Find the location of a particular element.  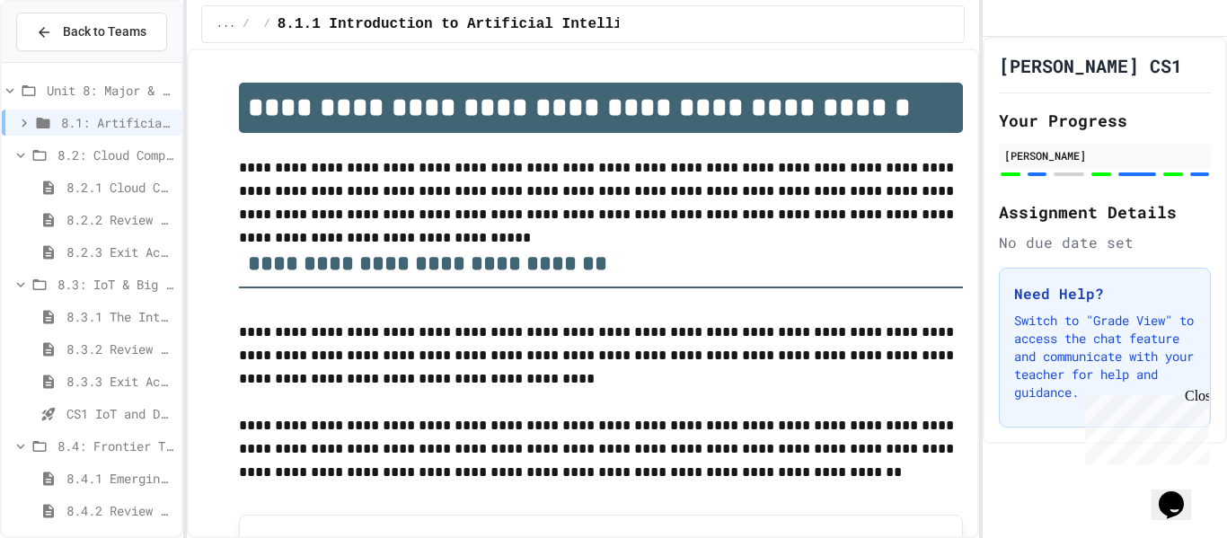

button: Back to Teams is located at coordinates (92, 31).